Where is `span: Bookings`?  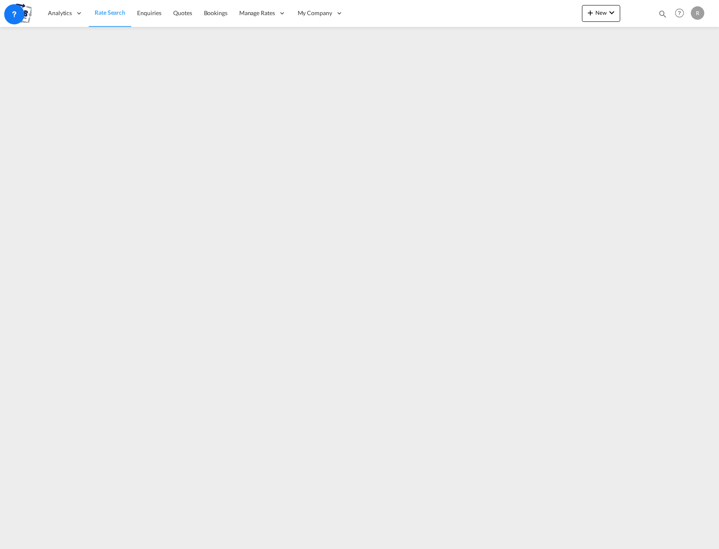 span: Bookings is located at coordinates (216, 13).